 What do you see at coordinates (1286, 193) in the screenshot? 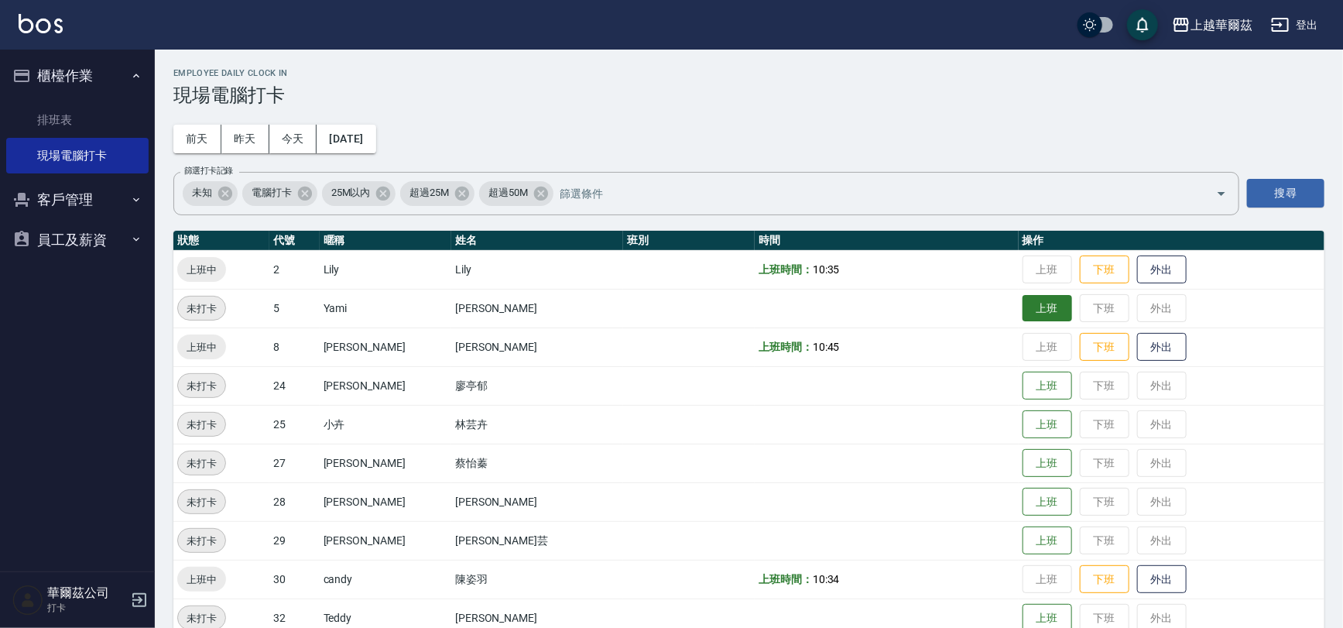
I see `button: 搜尋` at bounding box center [1286, 193].